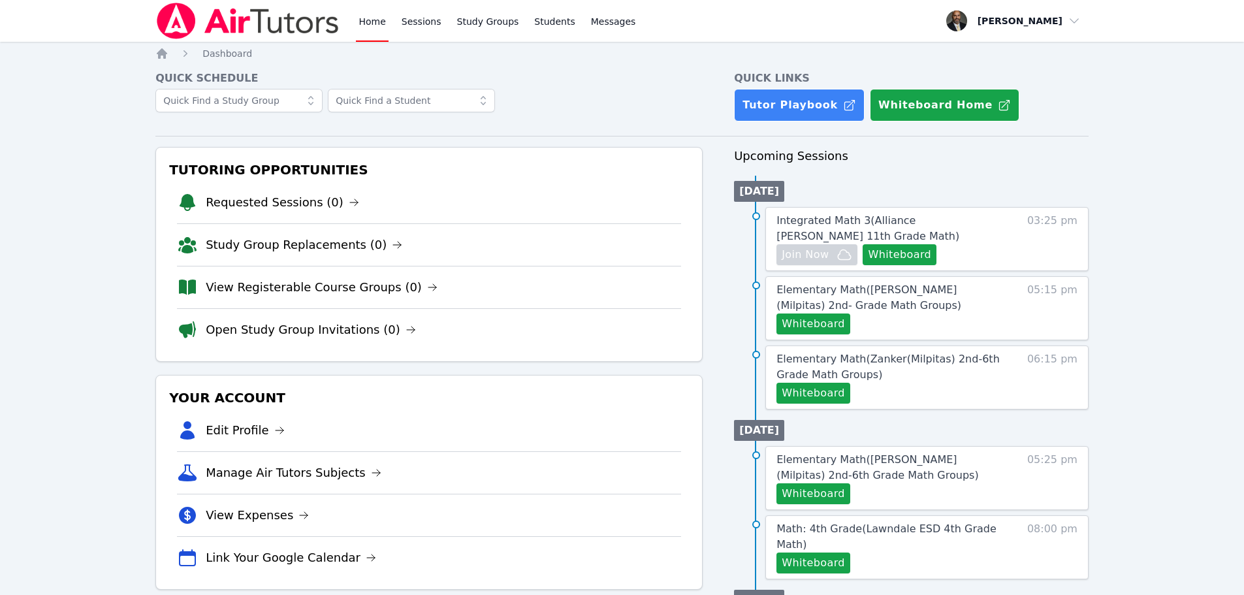 Image resolution: width=1244 pixels, height=595 pixels. I want to click on a: View Expenses, so click(257, 515).